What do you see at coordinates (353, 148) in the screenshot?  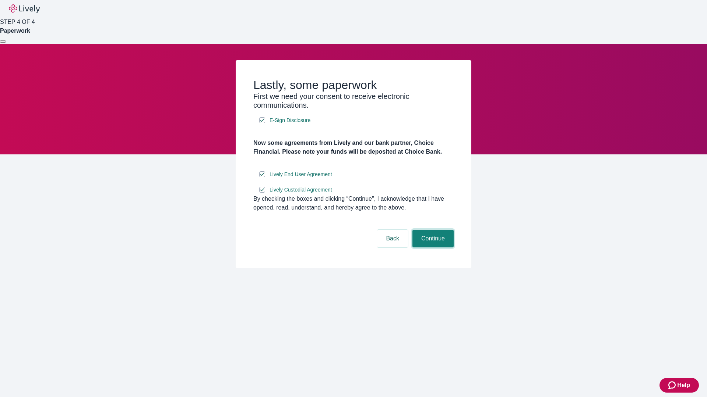 I see `h4: Now some agreements from Lively and our bank partner, Choice Financial. Please note your funds wi...` at bounding box center [353, 148].